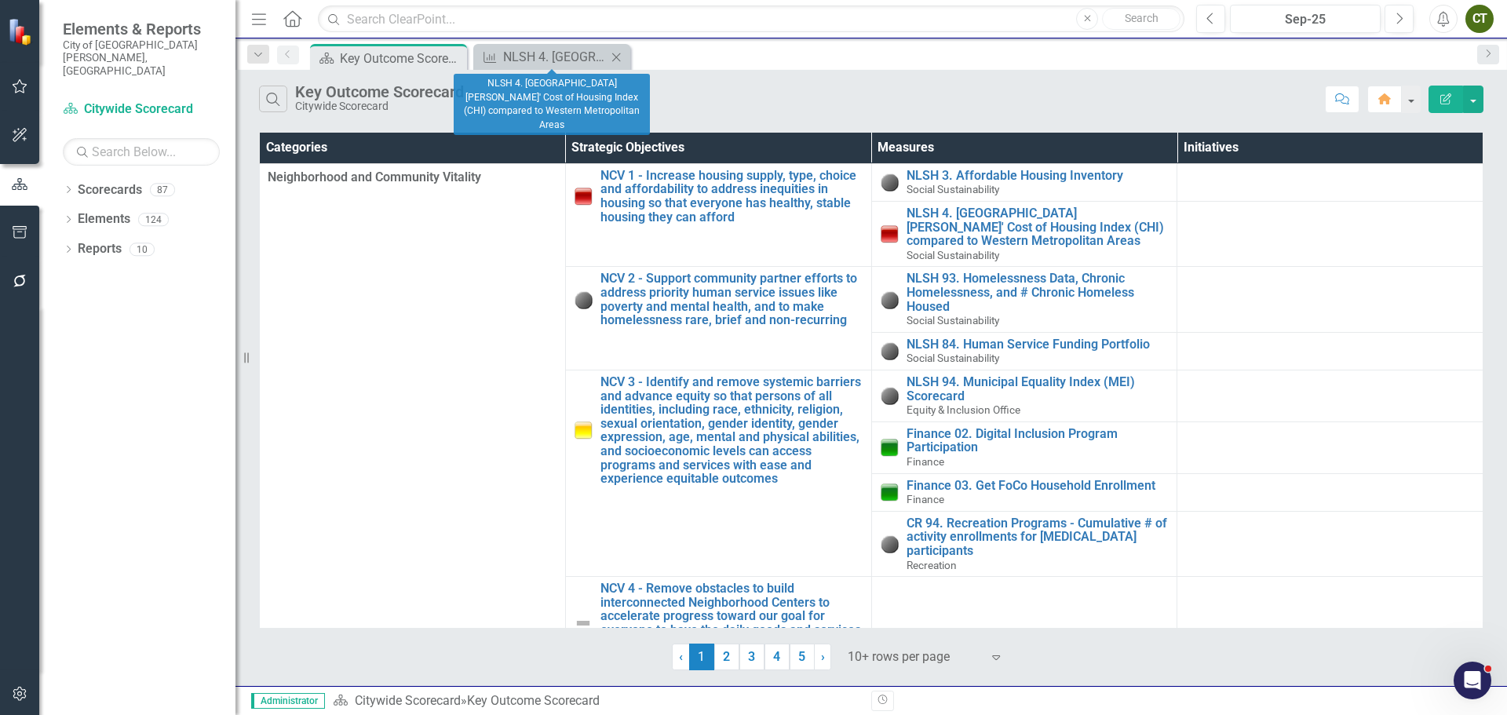 The height and width of the screenshot is (715, 1507). I want to click on input: Search Below..., so click(141, 151).